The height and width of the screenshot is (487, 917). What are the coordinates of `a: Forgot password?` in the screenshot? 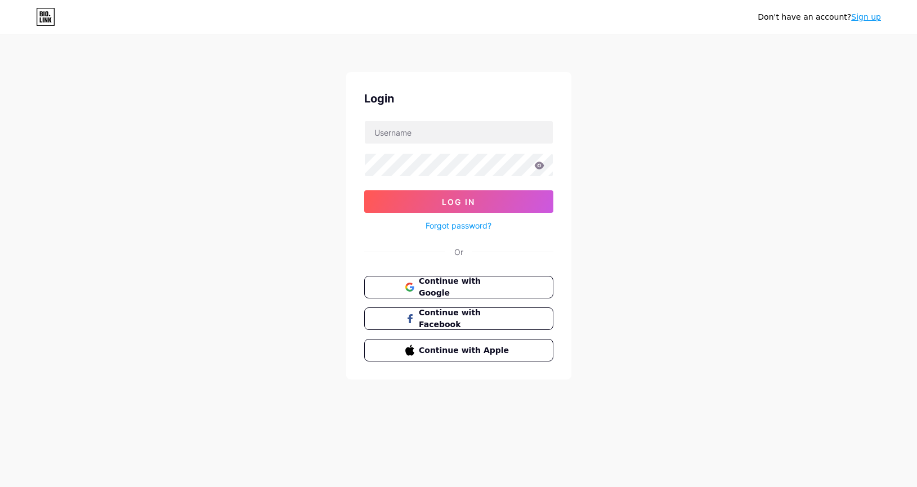 It's located at (458, 225).